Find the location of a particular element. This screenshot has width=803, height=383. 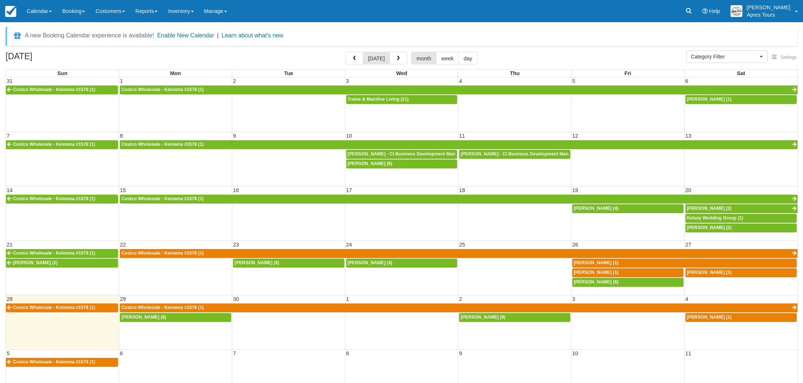

span: 22 is located at coordinates (123, 244).